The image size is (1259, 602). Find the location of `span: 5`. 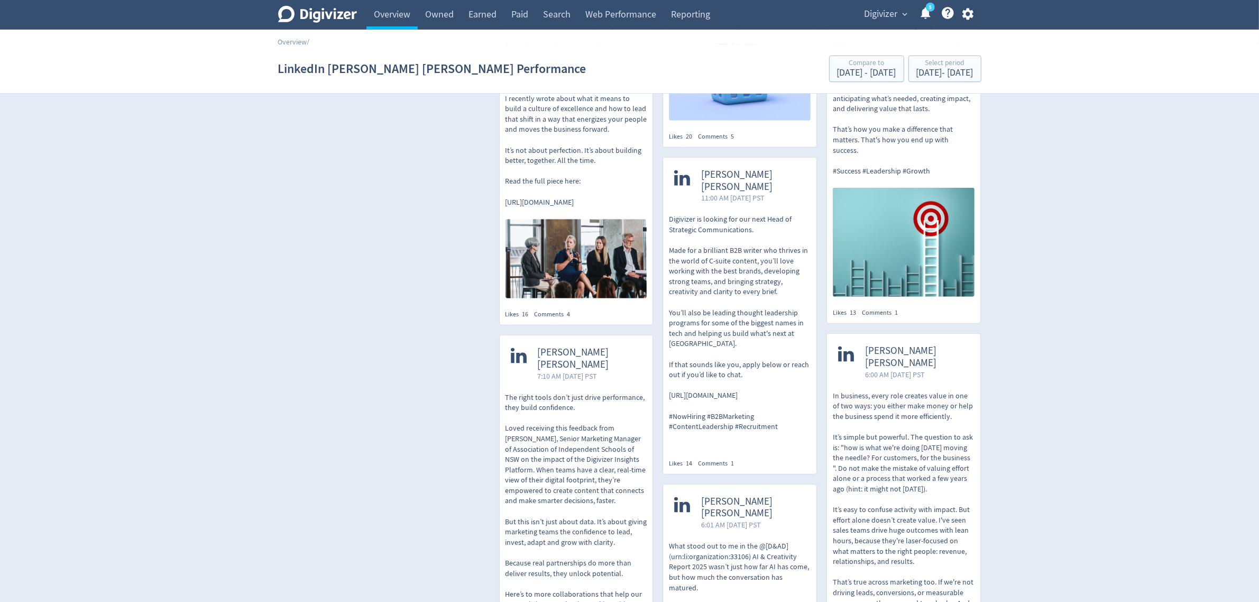

span: 5 is located at coordinates (732, 136).